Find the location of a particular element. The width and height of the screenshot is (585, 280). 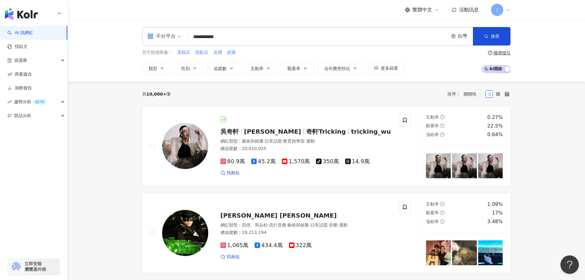

span: 追蹤數 is located at coordinates (220, 68).